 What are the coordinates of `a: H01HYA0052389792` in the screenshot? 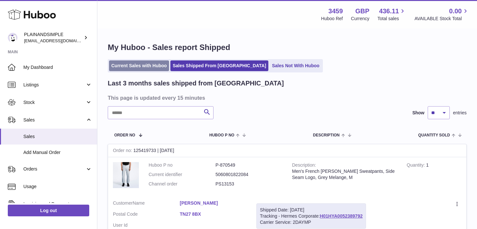 It's located at (341, 216).